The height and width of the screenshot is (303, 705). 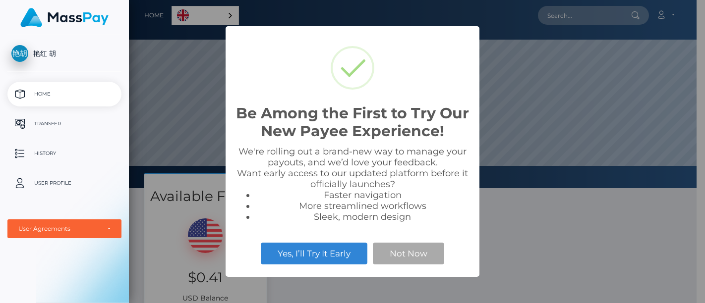 I want to click on p: User Profile, so click(x=64, y=183).